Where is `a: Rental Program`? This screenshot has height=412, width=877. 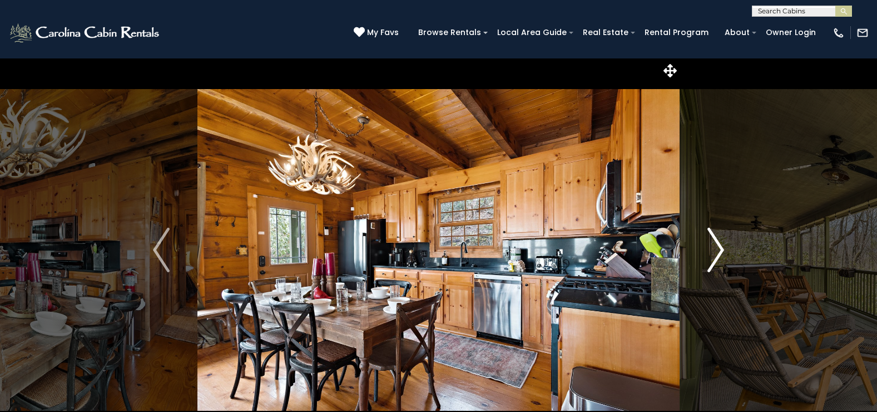
a: Rental Program is located at coordinates (676, 32).